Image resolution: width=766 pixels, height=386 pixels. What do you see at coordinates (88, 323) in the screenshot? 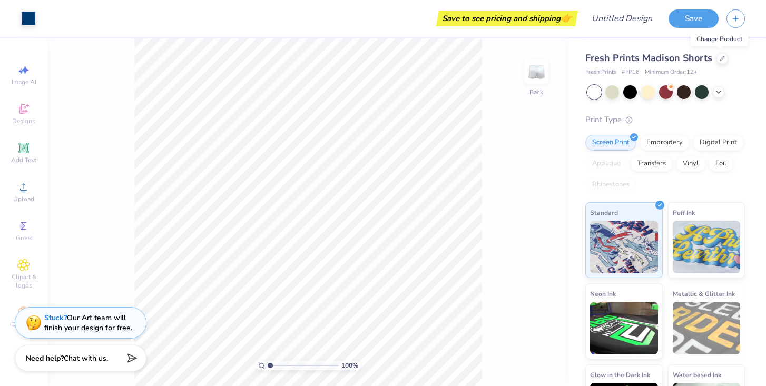
I see `div: Our Art team will finish your design for free.` at bounding box center [88, 323].